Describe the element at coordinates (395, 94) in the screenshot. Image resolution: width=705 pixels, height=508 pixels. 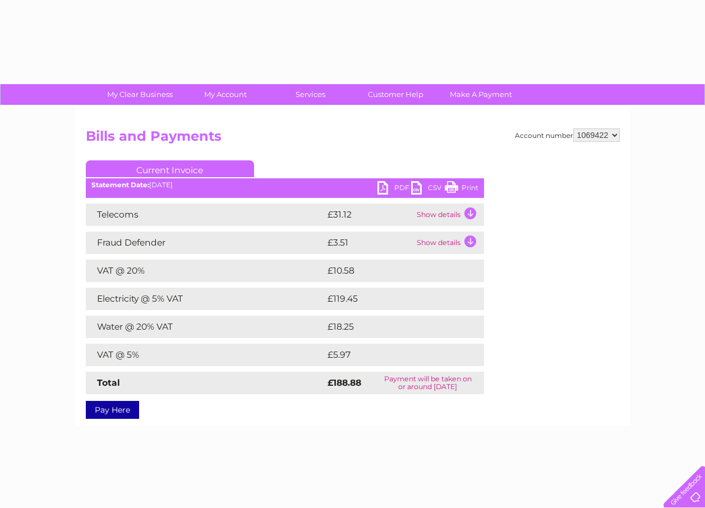
I see `a: Customer Help` at that location.